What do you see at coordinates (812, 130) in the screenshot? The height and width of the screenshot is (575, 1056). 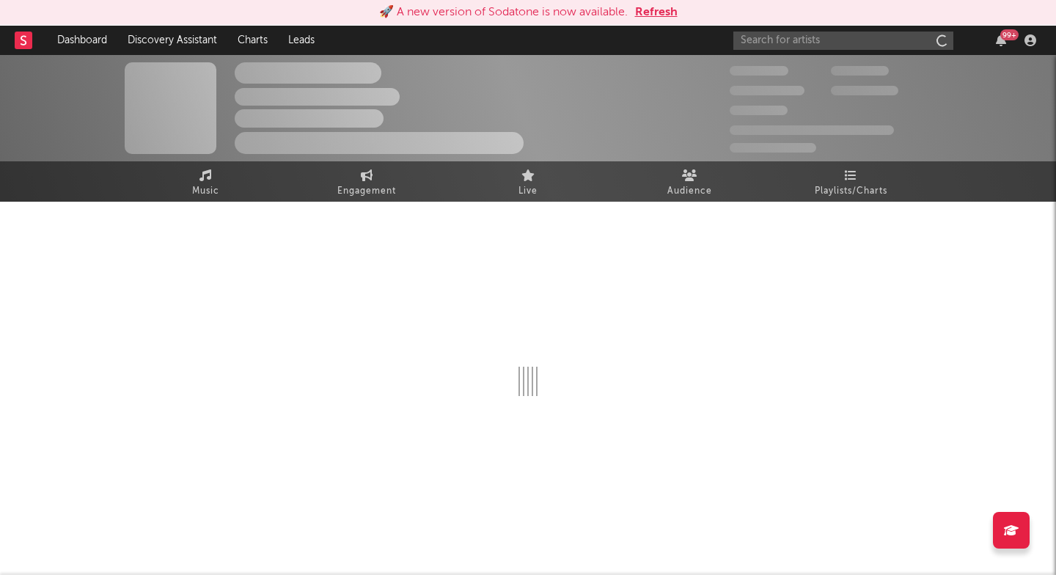 I see `span: 50,000,000 Monthly Listeners` at bounding box center [812, 130].